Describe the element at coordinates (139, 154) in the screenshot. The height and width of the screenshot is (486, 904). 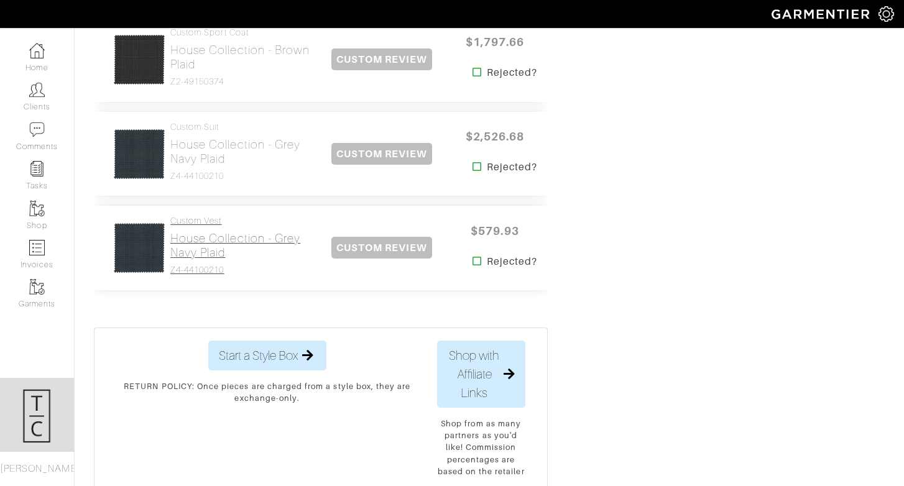
I see `img: 6Fg8pcujUASAzsMMu3WycLy8` at that location.